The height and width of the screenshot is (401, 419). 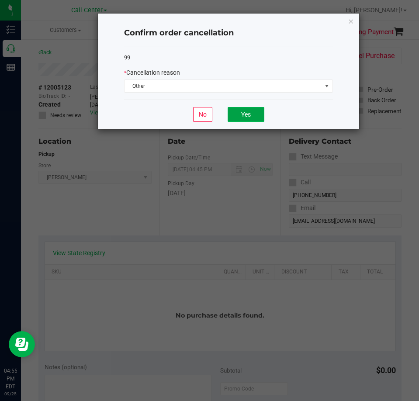 I want to click on h4: Confirm order cancellation, so click(x=228, y=33).